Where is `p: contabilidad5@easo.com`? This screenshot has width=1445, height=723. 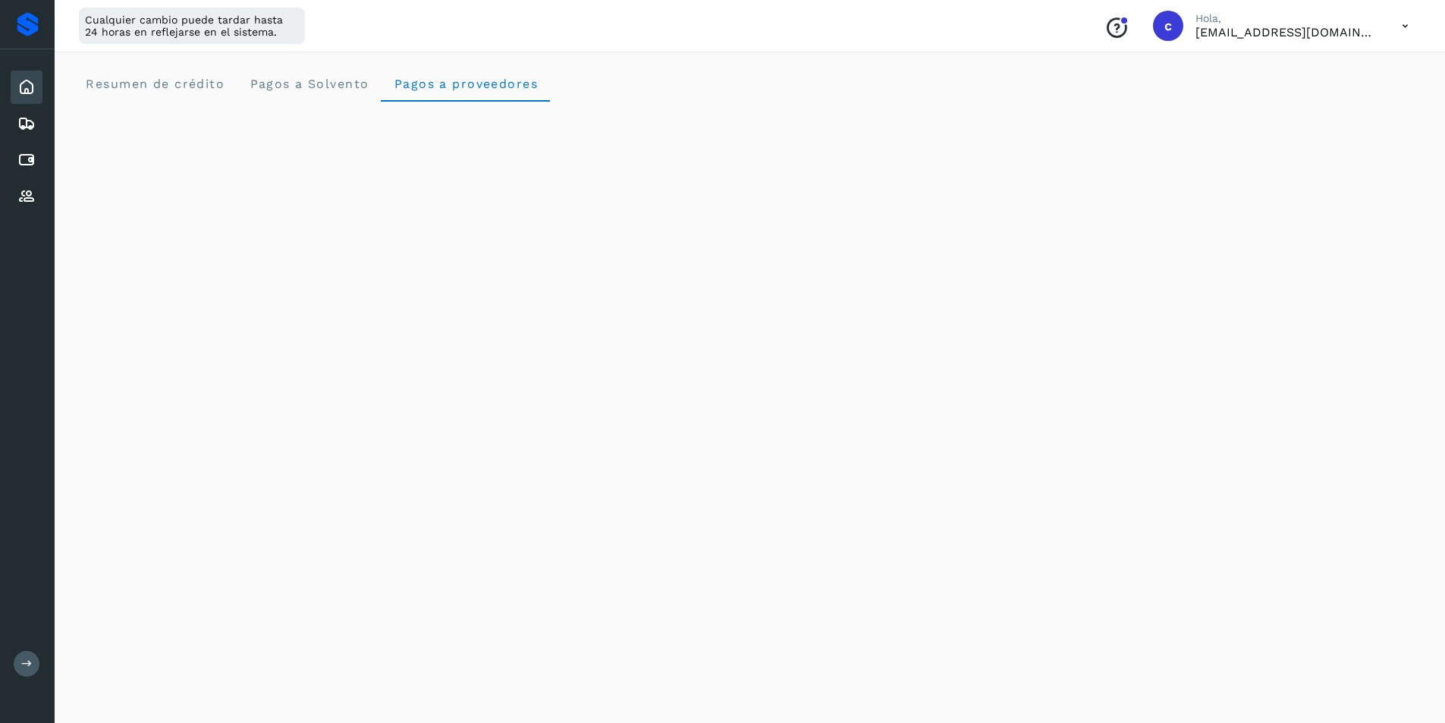 p: contabilidad5@easo.com is located at coordinates (1286, 32).